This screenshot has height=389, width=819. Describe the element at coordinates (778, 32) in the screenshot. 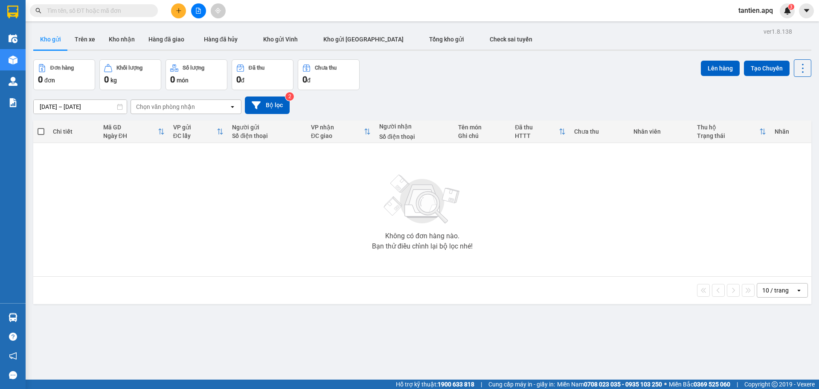

I see `div: ver 1.8.138` at that location.